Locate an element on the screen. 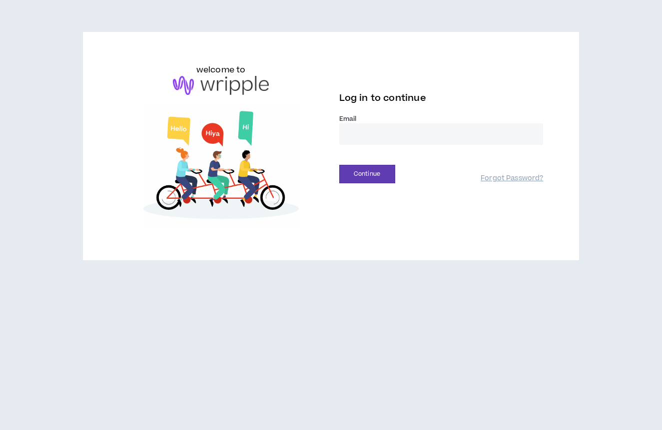 Image resolution: width=662 pixels, height=430 pixels. button: Continue is located at coordinates (367, 174).